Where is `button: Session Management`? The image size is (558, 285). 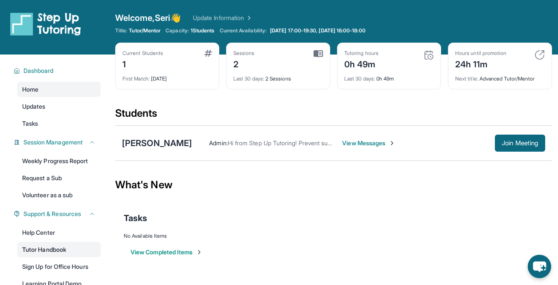
button: Session Management is located at coordinates (58, 142).